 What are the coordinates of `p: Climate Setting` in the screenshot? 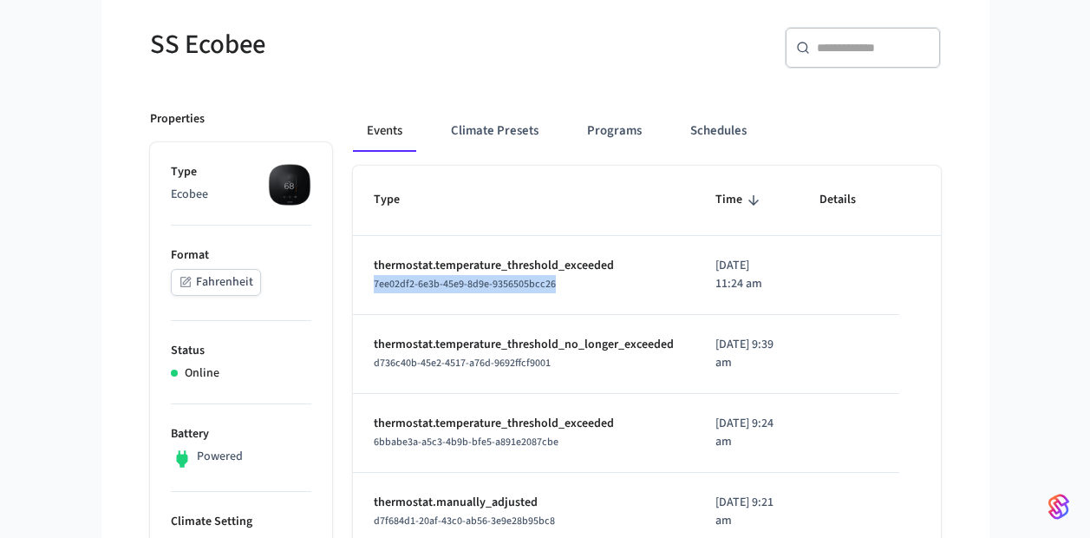 It's located at (241, 521).